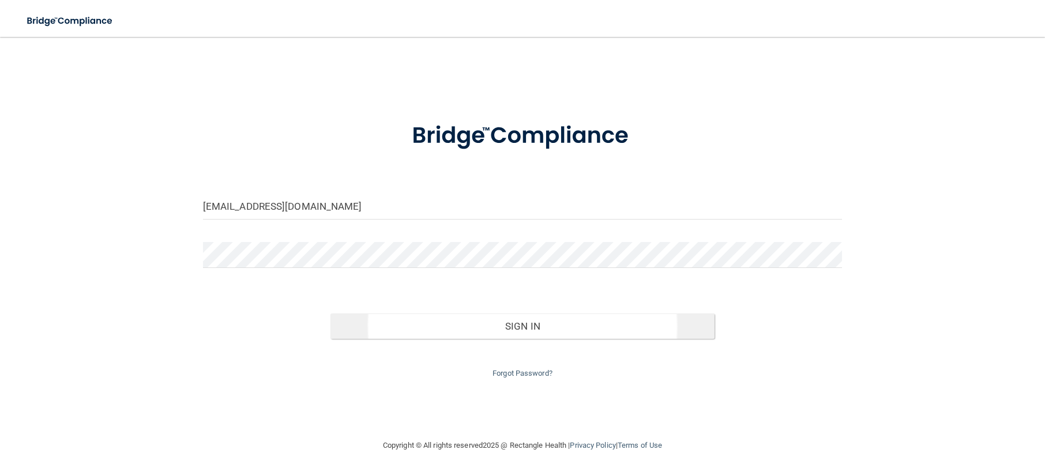 This screenshot has height=476, width=1045. What do you see at coordinates (522, 446) in the screenshot?
I see `div: Copyright © All rights reserved 2025 @ Rectangle Health | |` at bounding box center [522, 446].